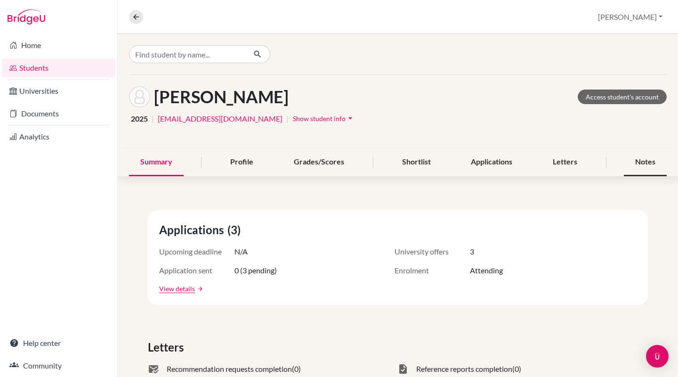  Describe the element at coordinates (58, 45) in the screenshot. I see `a: Home` at that location.